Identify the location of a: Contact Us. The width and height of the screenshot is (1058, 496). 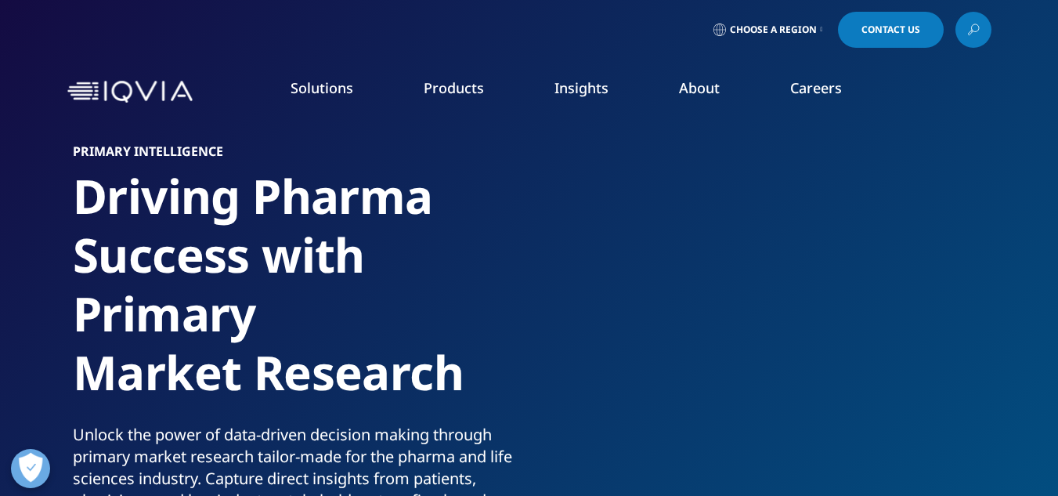
(890, 30).